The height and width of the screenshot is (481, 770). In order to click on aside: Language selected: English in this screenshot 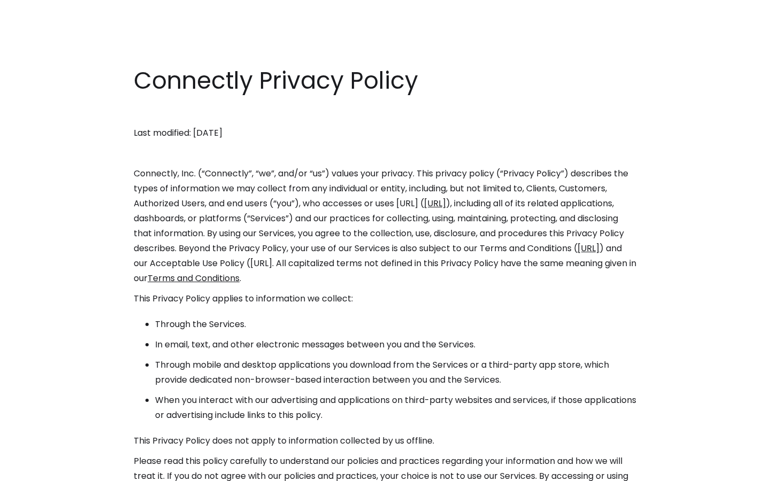, I will do `click(37, 470)`.